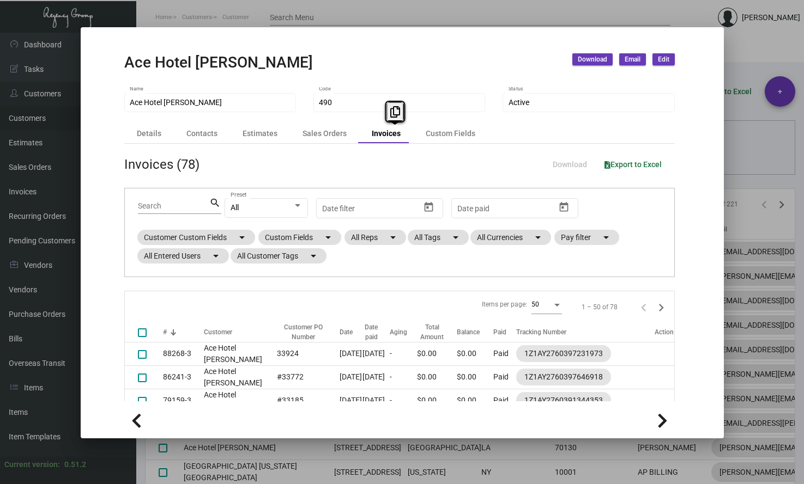 The width and height of the screenshot is (804, 484). I want to click on th: Action, so click(664, 332).